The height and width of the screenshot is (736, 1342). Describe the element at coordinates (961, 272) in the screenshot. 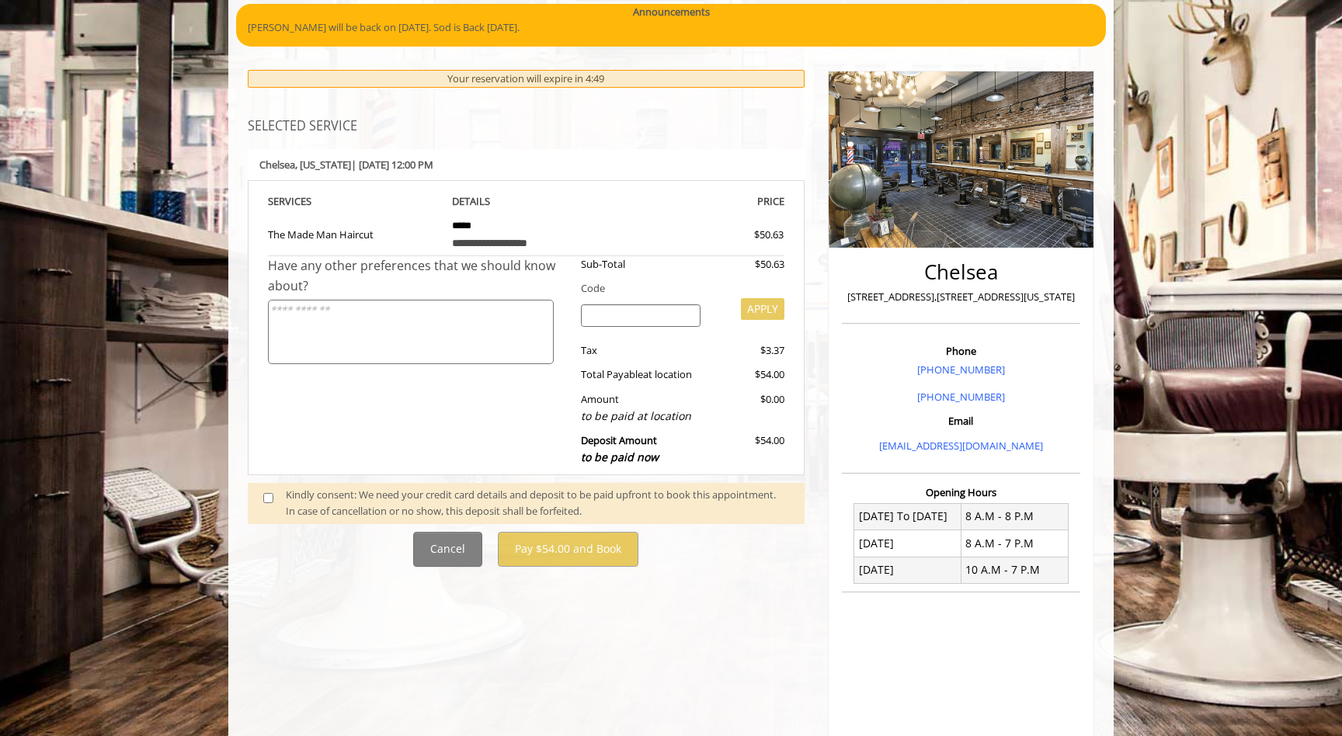

I see `h2: Chelsea` at that location.